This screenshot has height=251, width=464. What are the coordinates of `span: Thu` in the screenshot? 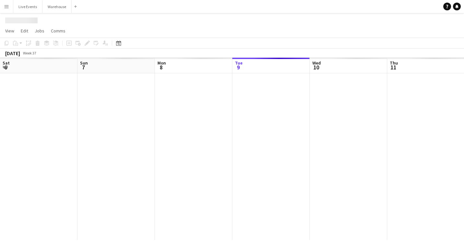 It's located at (394, 63).